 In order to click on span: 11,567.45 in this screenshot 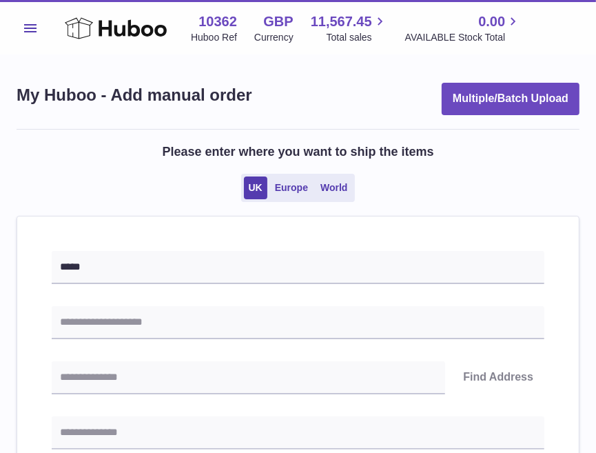, I will do `click(341, 21)`.